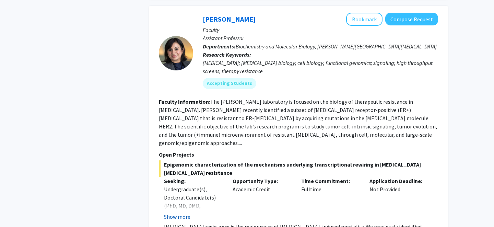 The image size is (494, 227). What do you see at coordinates (299, 154) in the screenshot?
I see `p: Open Projects` at bounding box center [299, 154].